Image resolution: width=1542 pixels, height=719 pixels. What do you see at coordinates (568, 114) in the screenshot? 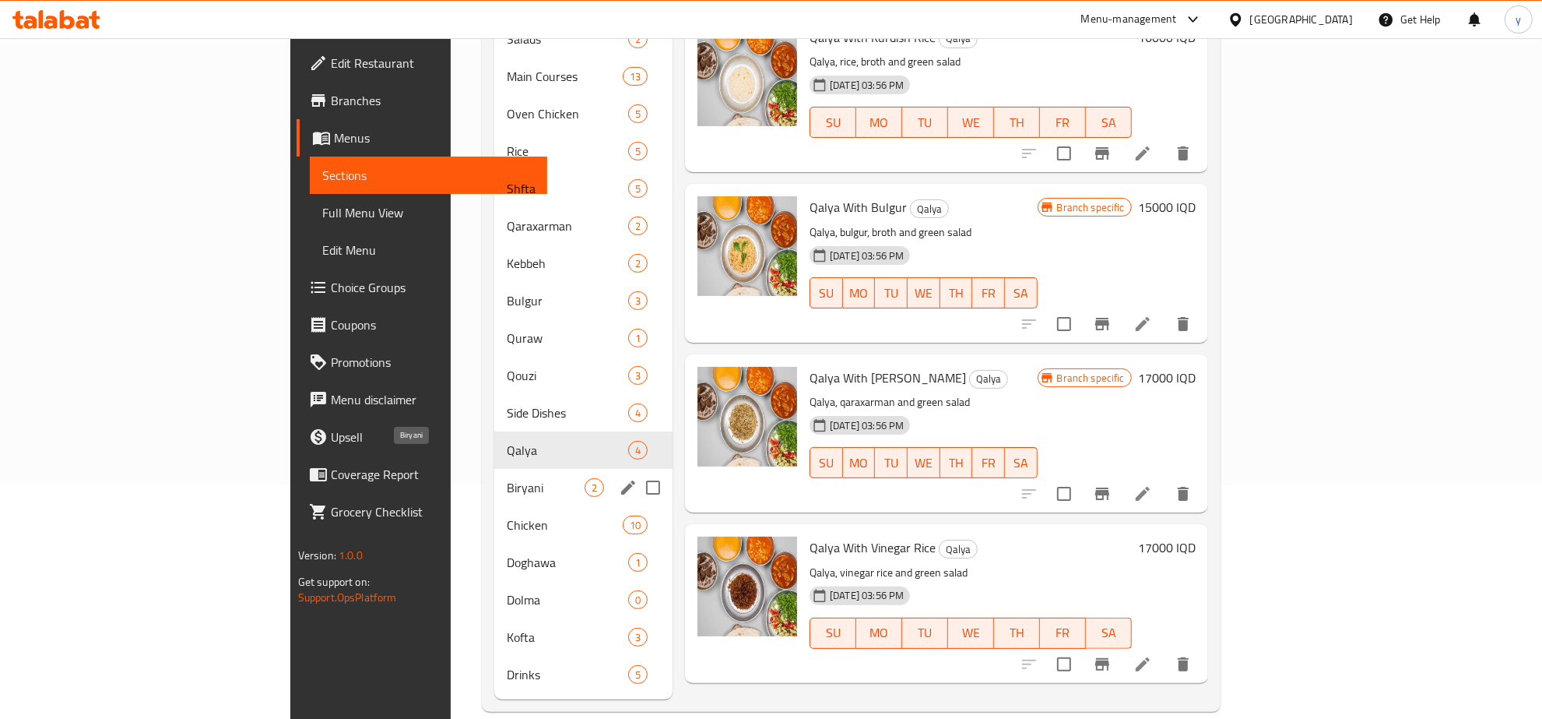
I see `span: Oven Chicken` at bounding box center [568, 114].